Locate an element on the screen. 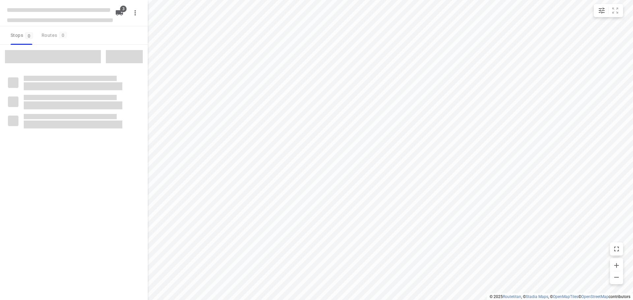 This screenshot has height=300, width=633. li: © 2025 , © , © © contributors is located at coordinates (560, 297).